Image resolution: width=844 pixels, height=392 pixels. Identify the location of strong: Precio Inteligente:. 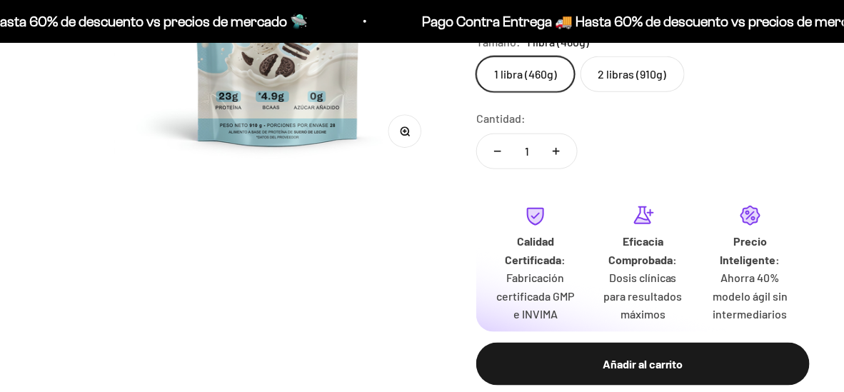
(751, 250).